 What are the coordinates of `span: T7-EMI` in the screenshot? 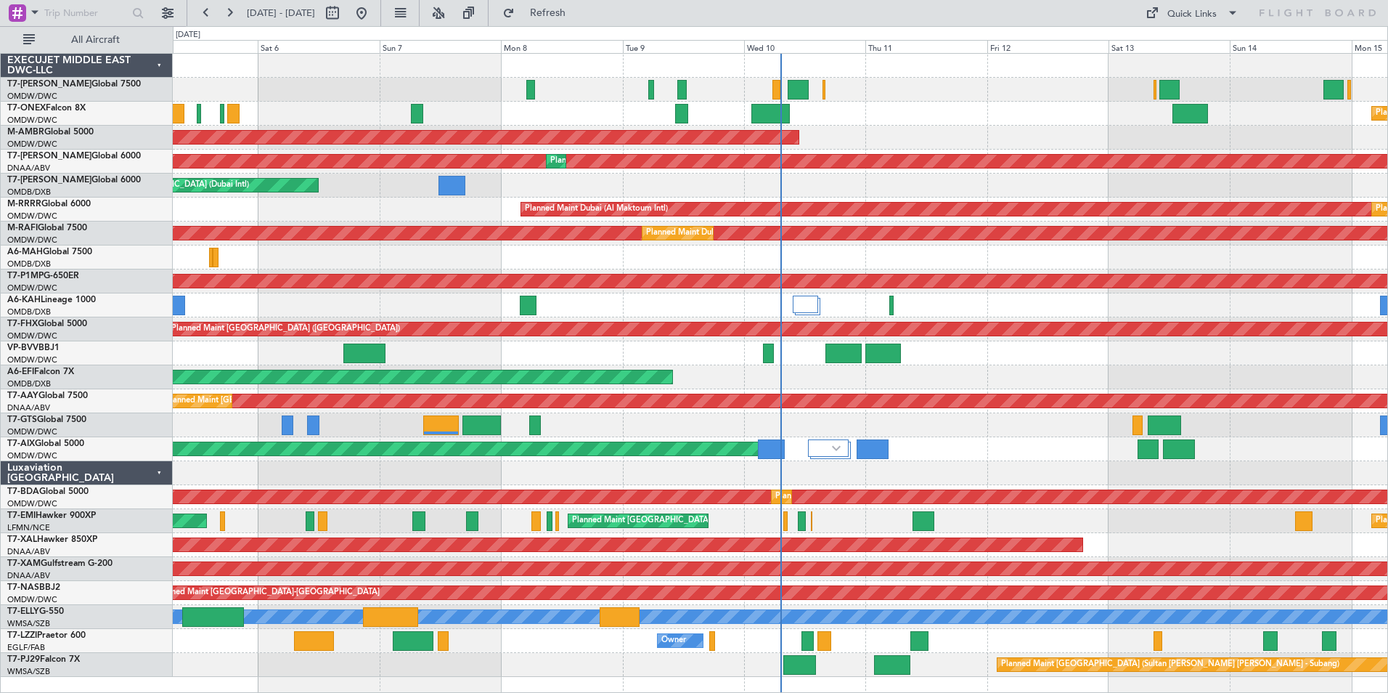 It's located at (21, 516).